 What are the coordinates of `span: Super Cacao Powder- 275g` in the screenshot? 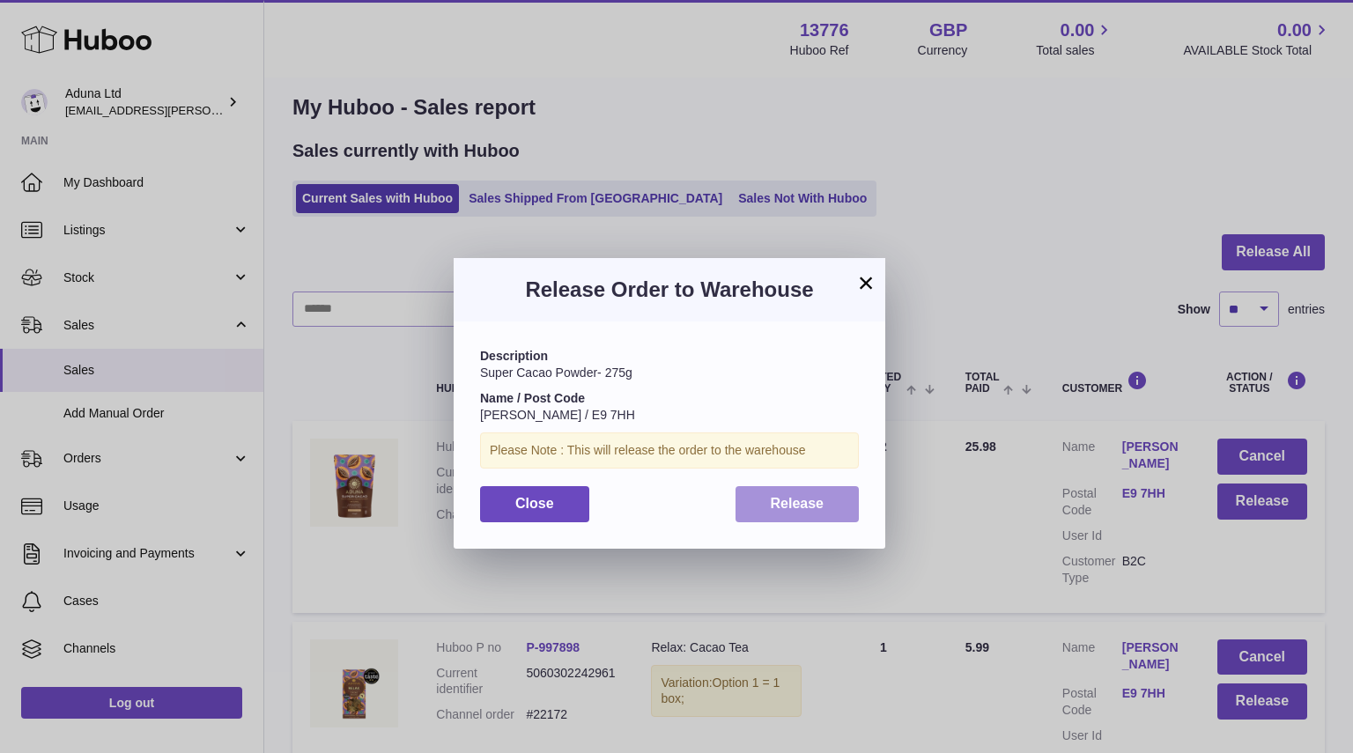 It's located at (556, 373).